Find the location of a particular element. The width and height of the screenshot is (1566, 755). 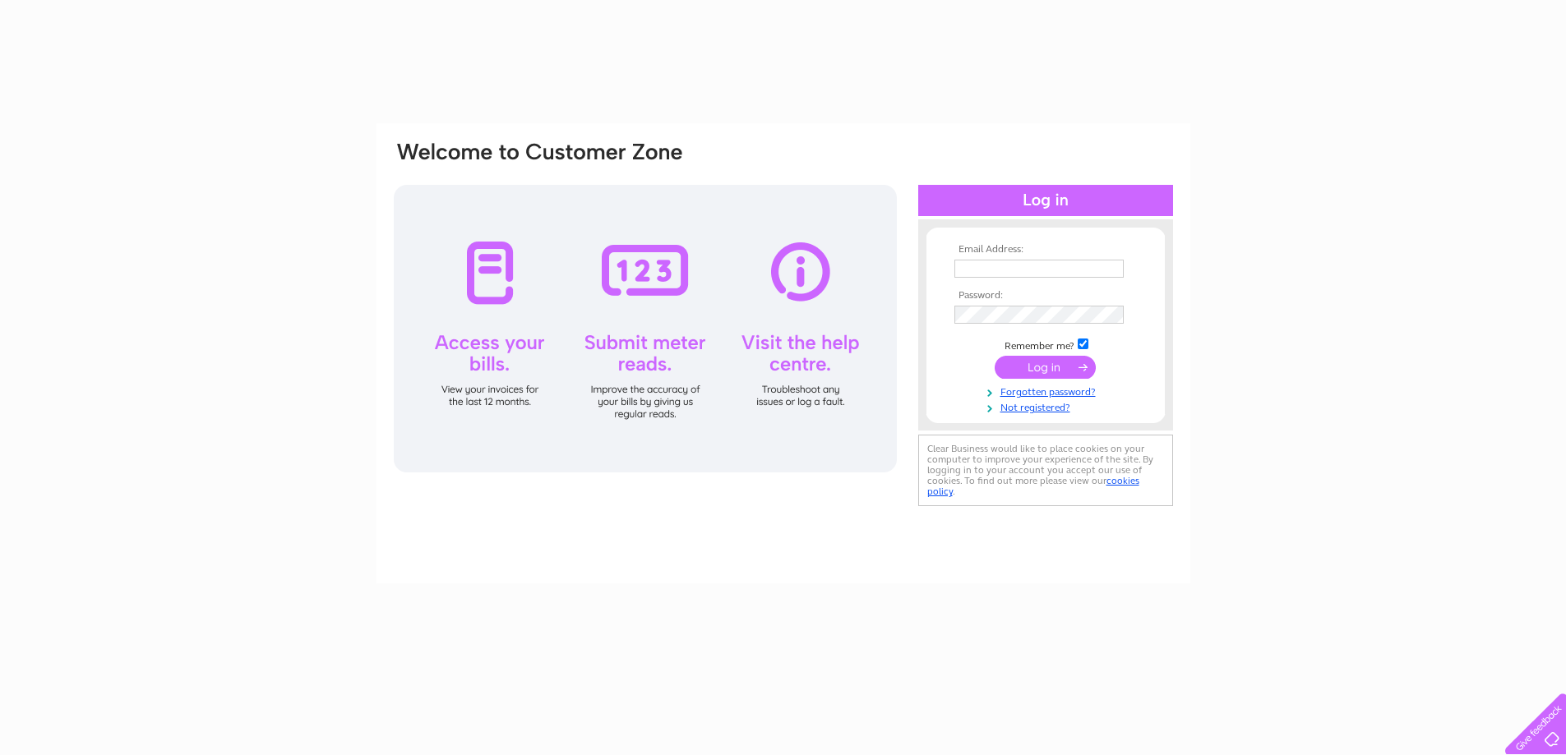

td: Remember me? is located at coordinates (1045, 344).